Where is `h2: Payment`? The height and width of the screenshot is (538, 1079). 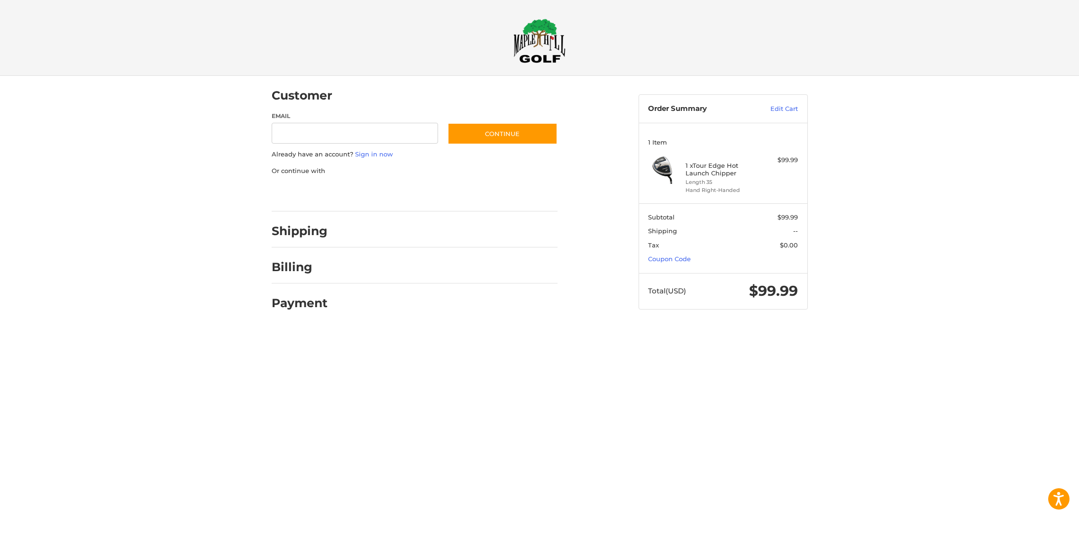 h2: Payment is located at coordinates (300, 303).